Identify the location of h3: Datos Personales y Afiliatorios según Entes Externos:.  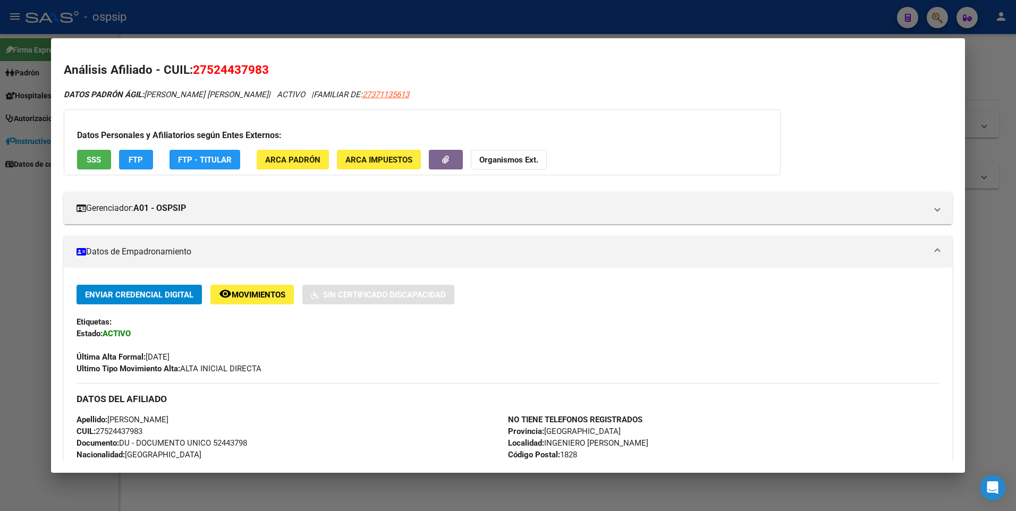
(422, 135).